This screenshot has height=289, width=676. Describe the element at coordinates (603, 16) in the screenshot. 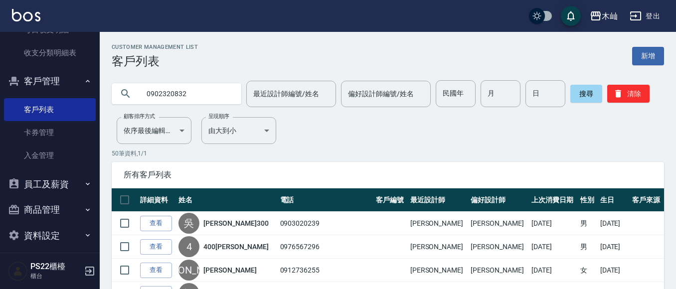

I see `button: 木屾` at that location.